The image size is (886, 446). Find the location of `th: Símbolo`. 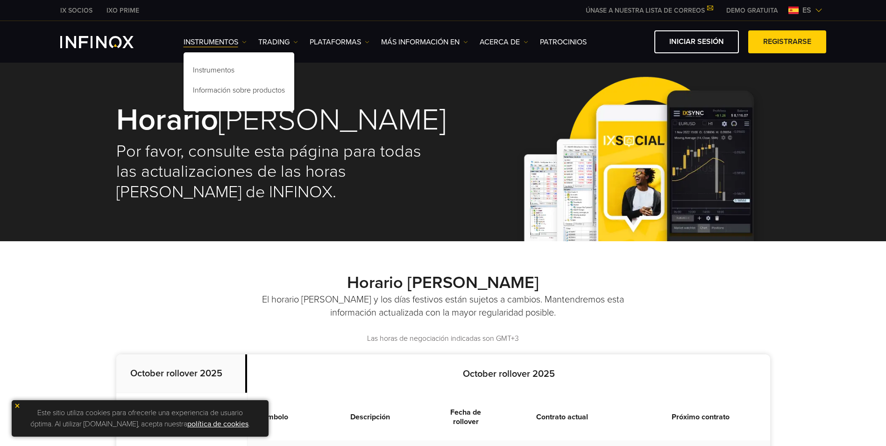

th: Símbolo is located at coordinates (275, 417).